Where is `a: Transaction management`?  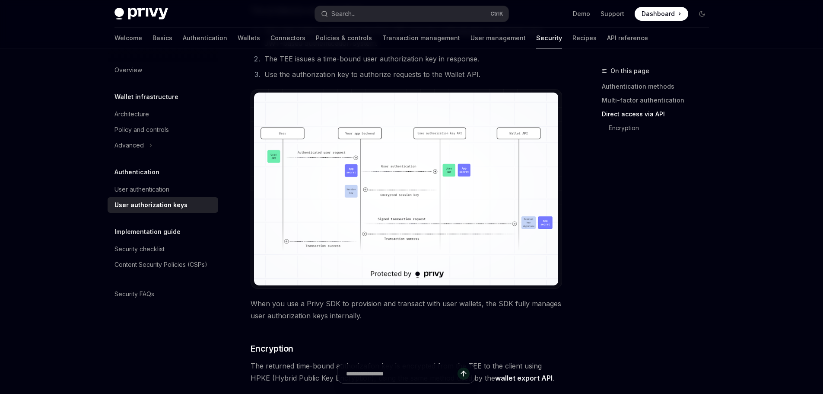
a: Transaction management is located at coordinates (421, 38).